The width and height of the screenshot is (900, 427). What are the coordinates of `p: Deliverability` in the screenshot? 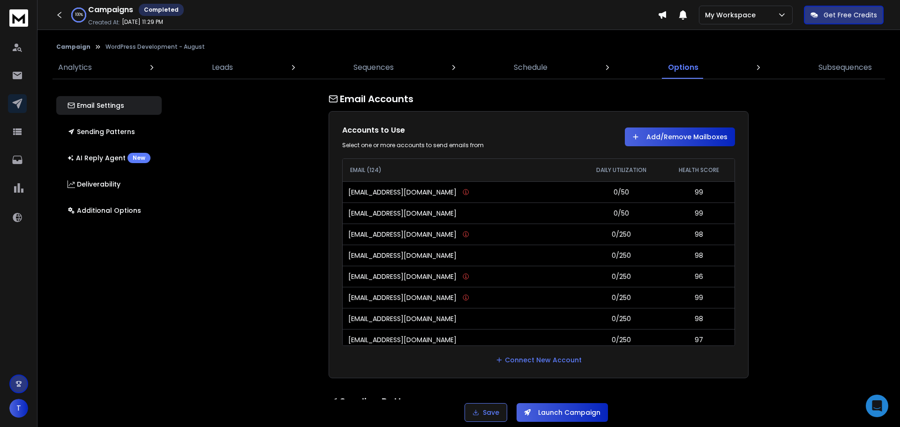 It's located at (94, 184).